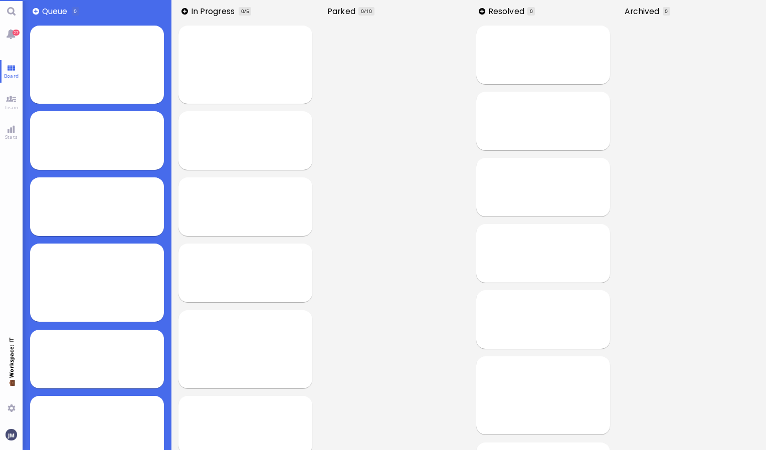  Describe the element at coordinates (368, 11) in the screenshot. I see `span: /10` at that location.